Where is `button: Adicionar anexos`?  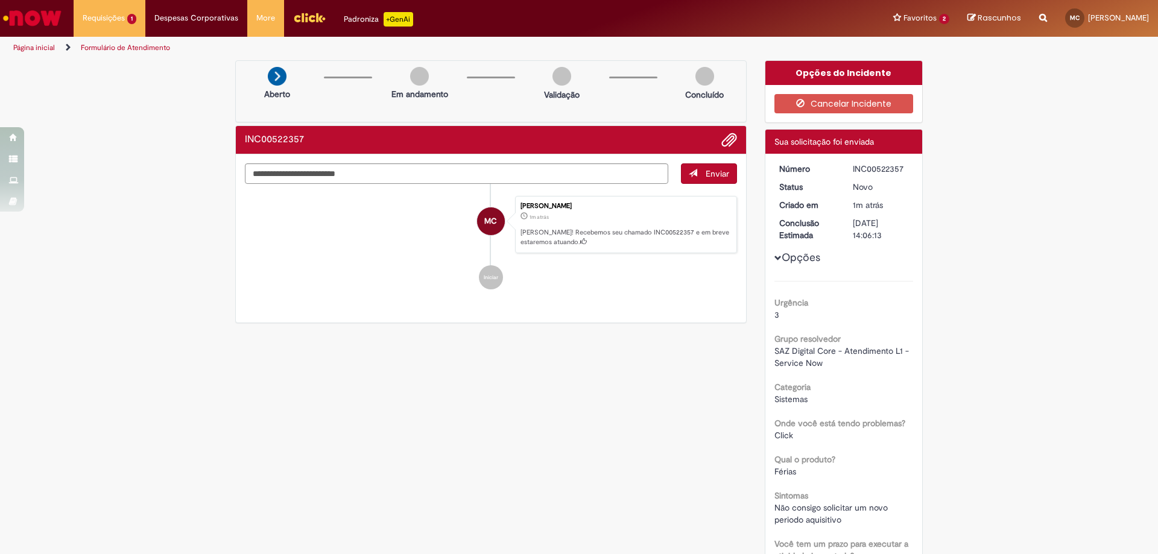 button: Adicionar anexos is located at coordinates (729, 140).